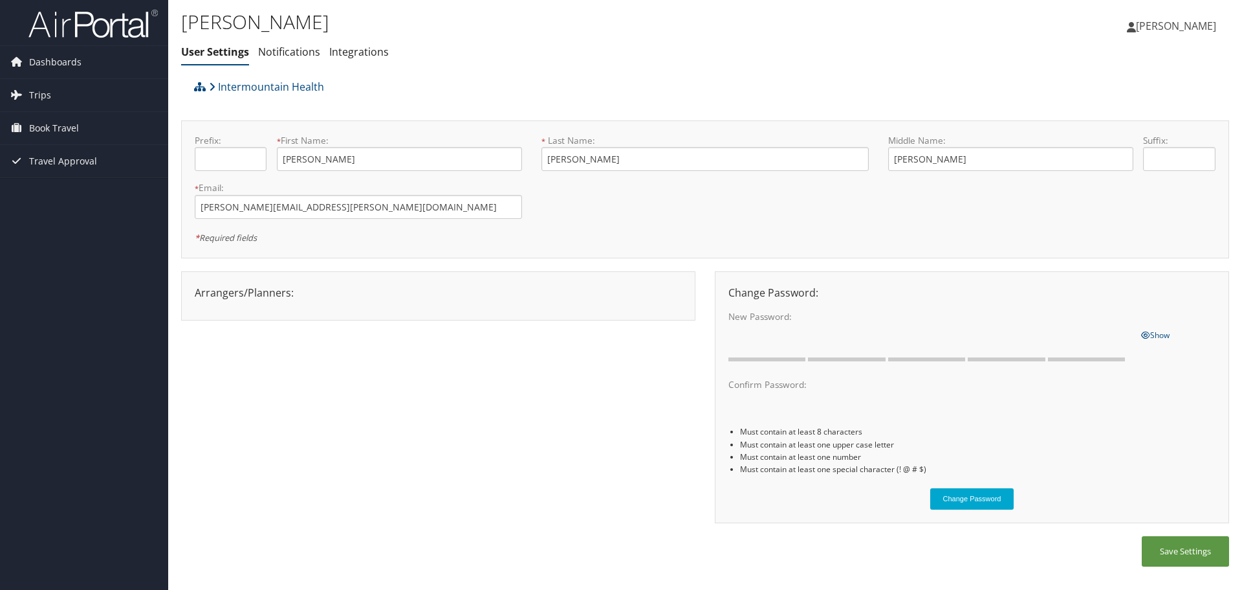 This screenshot has width=1242, height=590. I want to click on a: Show, so click(1156, 334).